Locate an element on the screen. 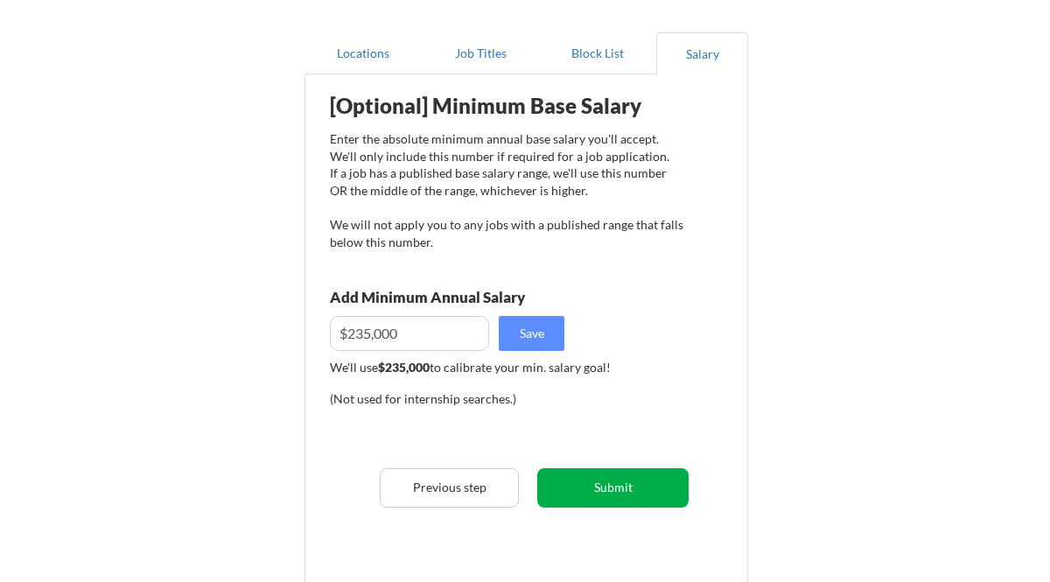 The height and width of the screenshot is (582, 1050). input: E.g. $100,000 is located at coordinates (409, 333).